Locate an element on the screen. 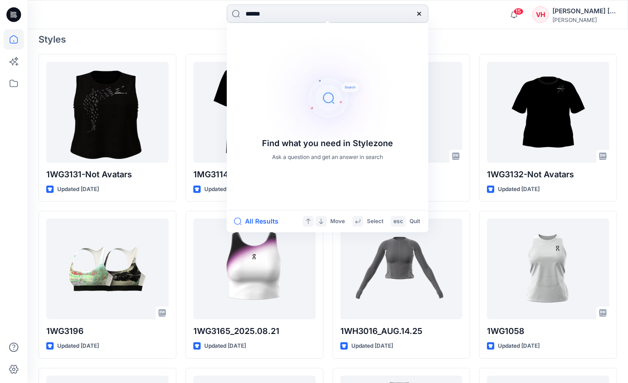 The height and width of the screenshot is (383, 628). p: 1WG1058 is located at coordinates (548, 331).